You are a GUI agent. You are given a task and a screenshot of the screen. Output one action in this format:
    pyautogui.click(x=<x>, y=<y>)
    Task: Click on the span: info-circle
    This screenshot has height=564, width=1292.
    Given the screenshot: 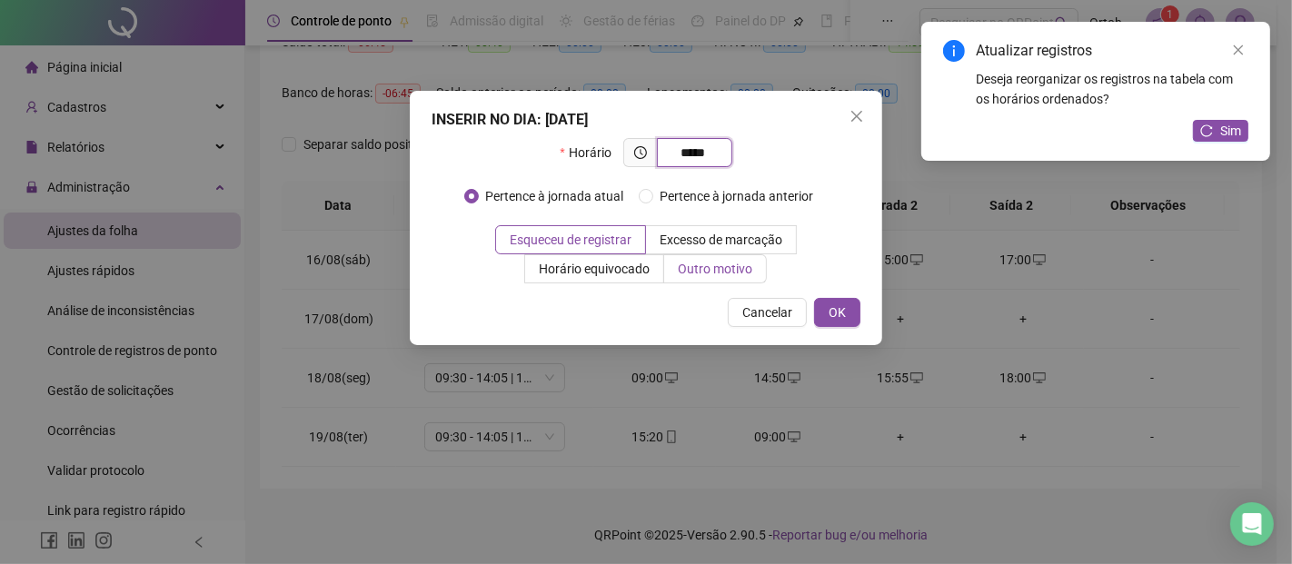 What is the action you would take?
    pyautogui.click(x=954, y=51)
    